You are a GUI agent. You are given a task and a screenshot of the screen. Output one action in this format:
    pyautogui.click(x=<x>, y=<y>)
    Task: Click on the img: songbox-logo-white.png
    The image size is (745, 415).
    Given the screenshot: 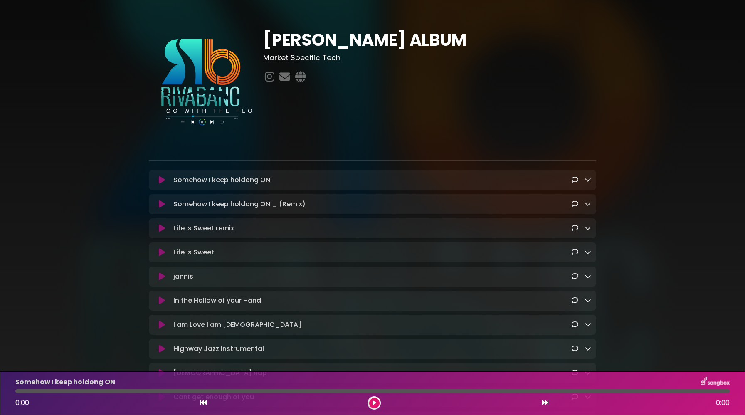 What is the action you would take?
    pyautogui.click(x=715, y=382)
    